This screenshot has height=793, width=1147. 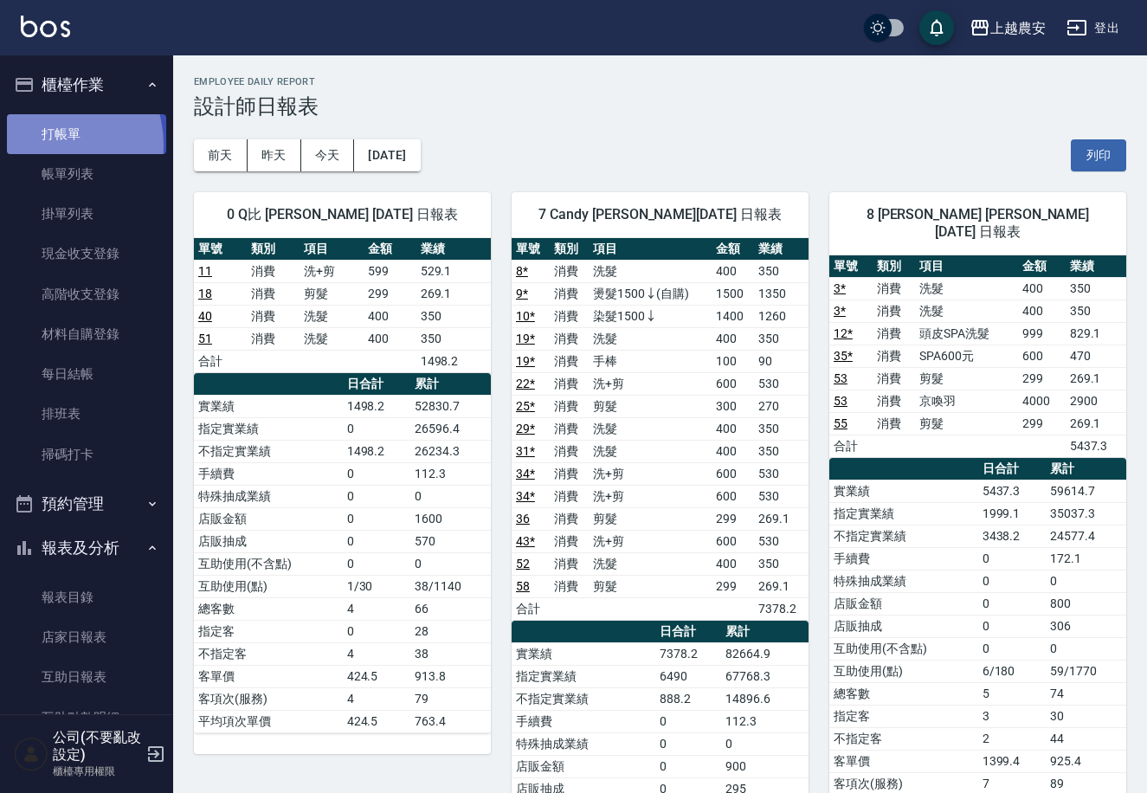 What do you see at coordinates (31, 754) in the screenshot?
I see `img: Person` at bounding box center [31, 754].